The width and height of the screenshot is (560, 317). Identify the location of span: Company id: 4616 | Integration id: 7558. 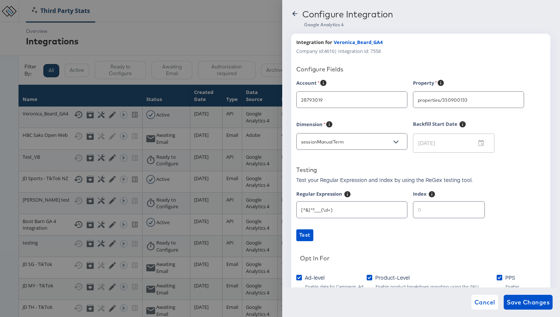
(338, 51).